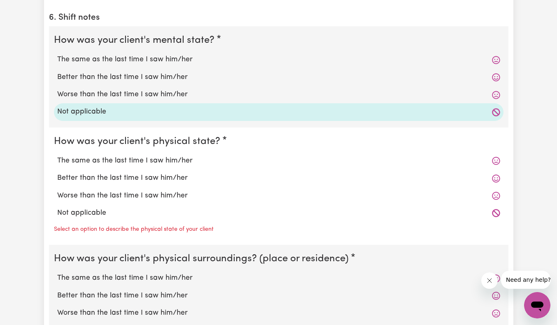  I want to click on legend: How was your client's mental state?, so click(136, 40).